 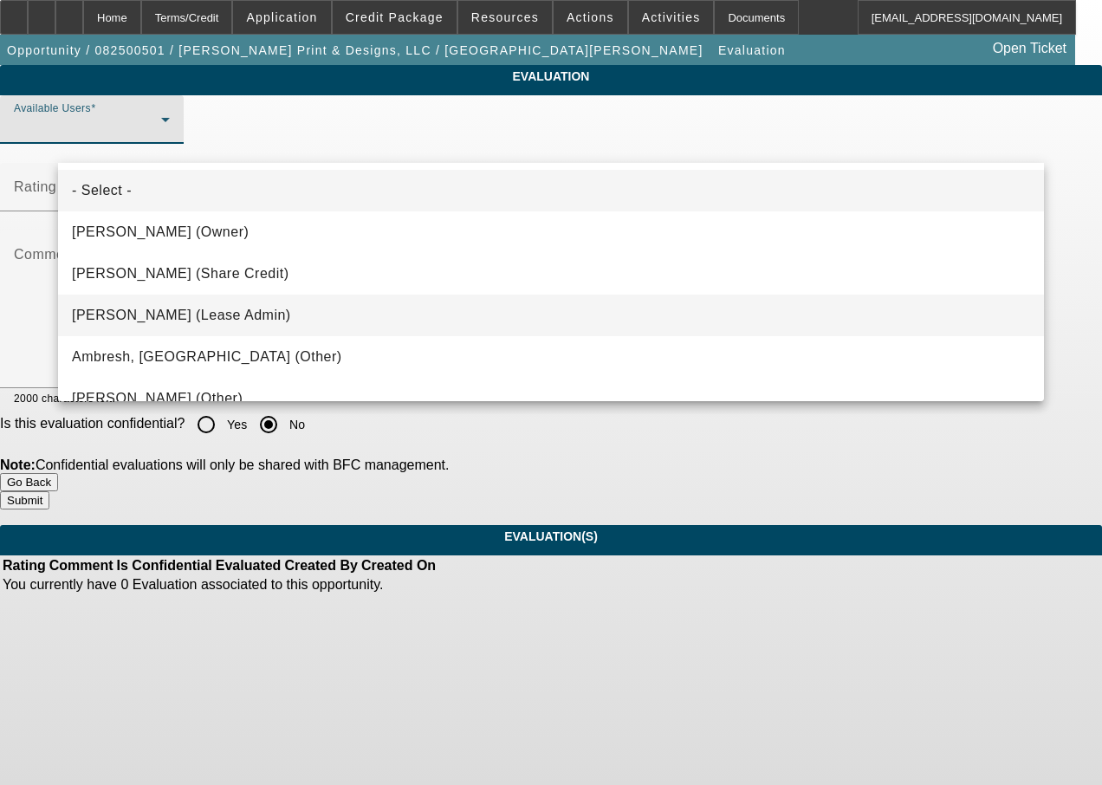 I want to click on span: - Select -, so click(x=101, y=191).